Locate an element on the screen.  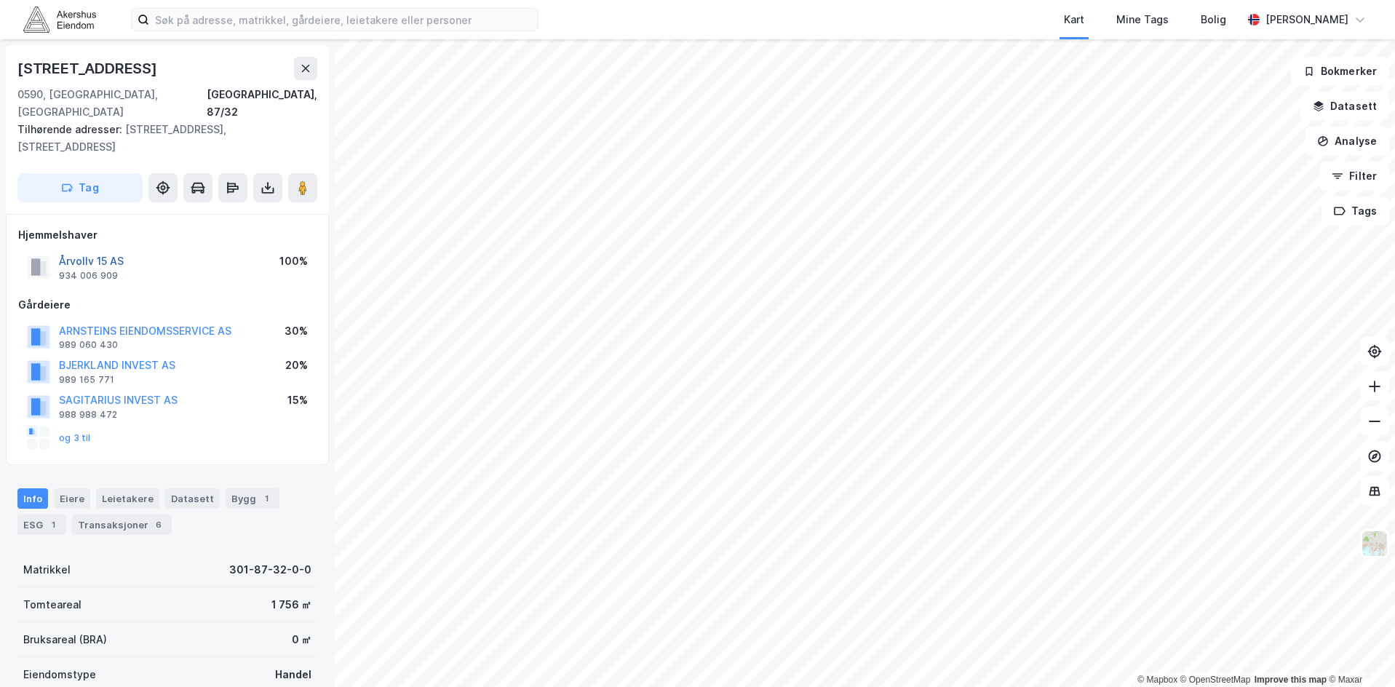
div: Eiere is located at coordinates (72, 499).